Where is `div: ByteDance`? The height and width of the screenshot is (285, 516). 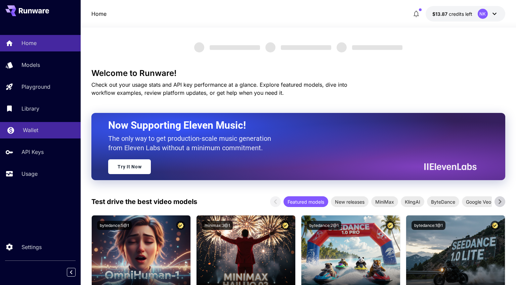
div: ByteDance is located at coordinates (444, 202).